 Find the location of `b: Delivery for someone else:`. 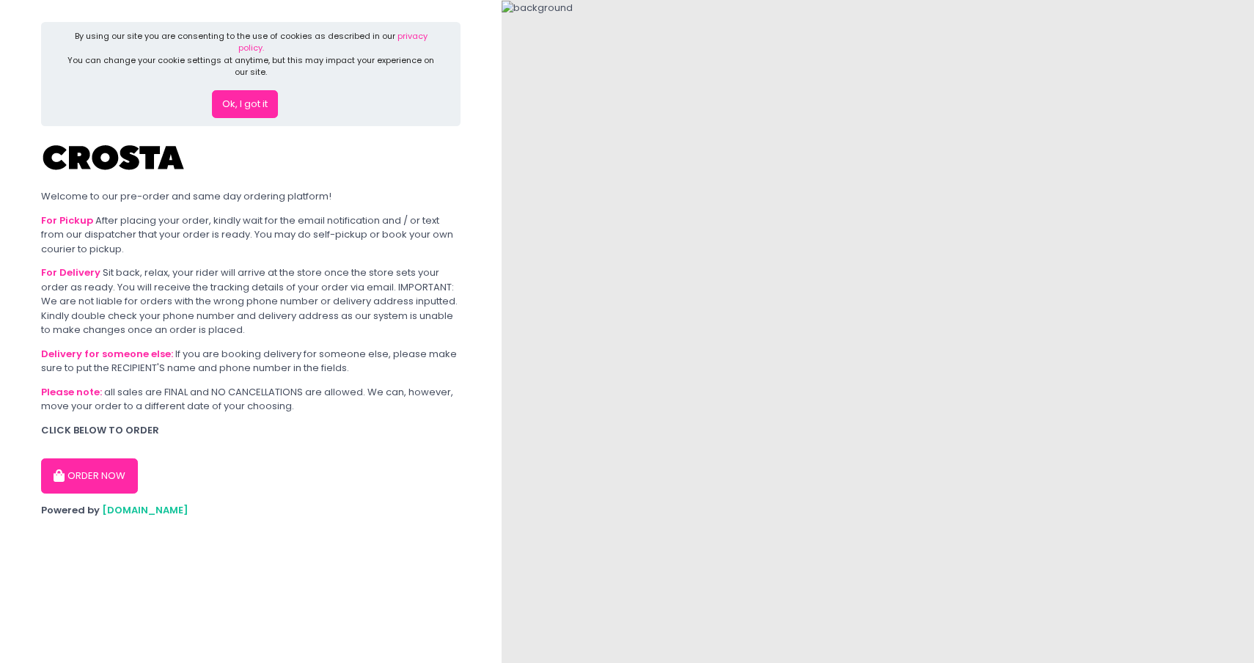

b: Delivery for someone else: is located at coordinates (107, 354).